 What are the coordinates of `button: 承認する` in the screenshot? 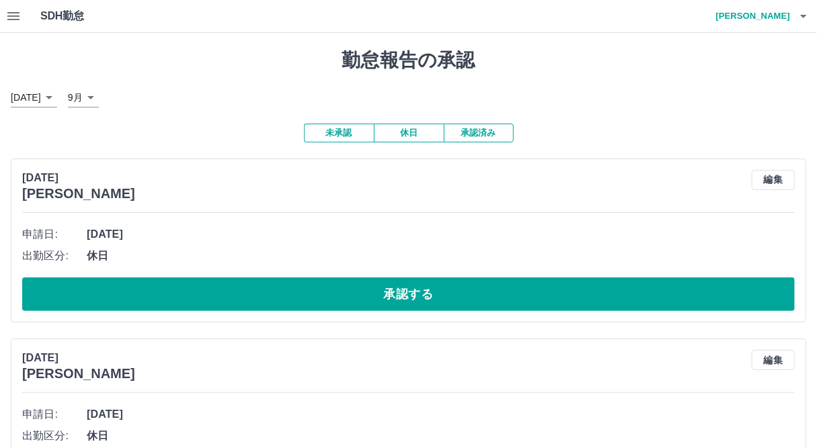 It's located at (408, 295).